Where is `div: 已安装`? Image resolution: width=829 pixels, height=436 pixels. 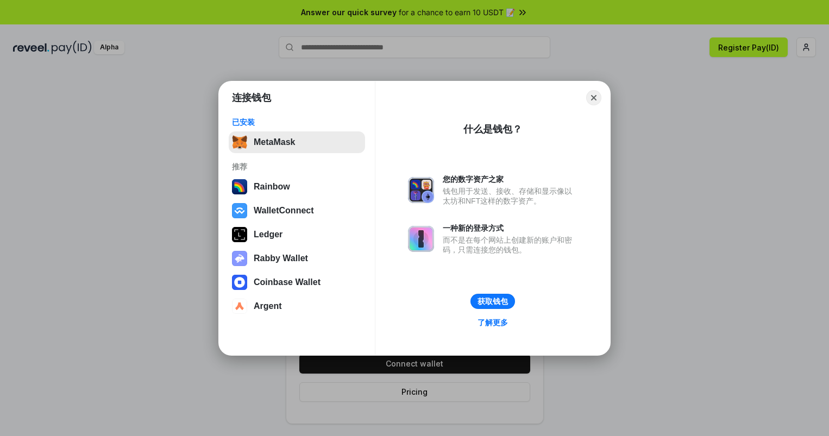
div: 已安装 is located at coordinates (297, 122).